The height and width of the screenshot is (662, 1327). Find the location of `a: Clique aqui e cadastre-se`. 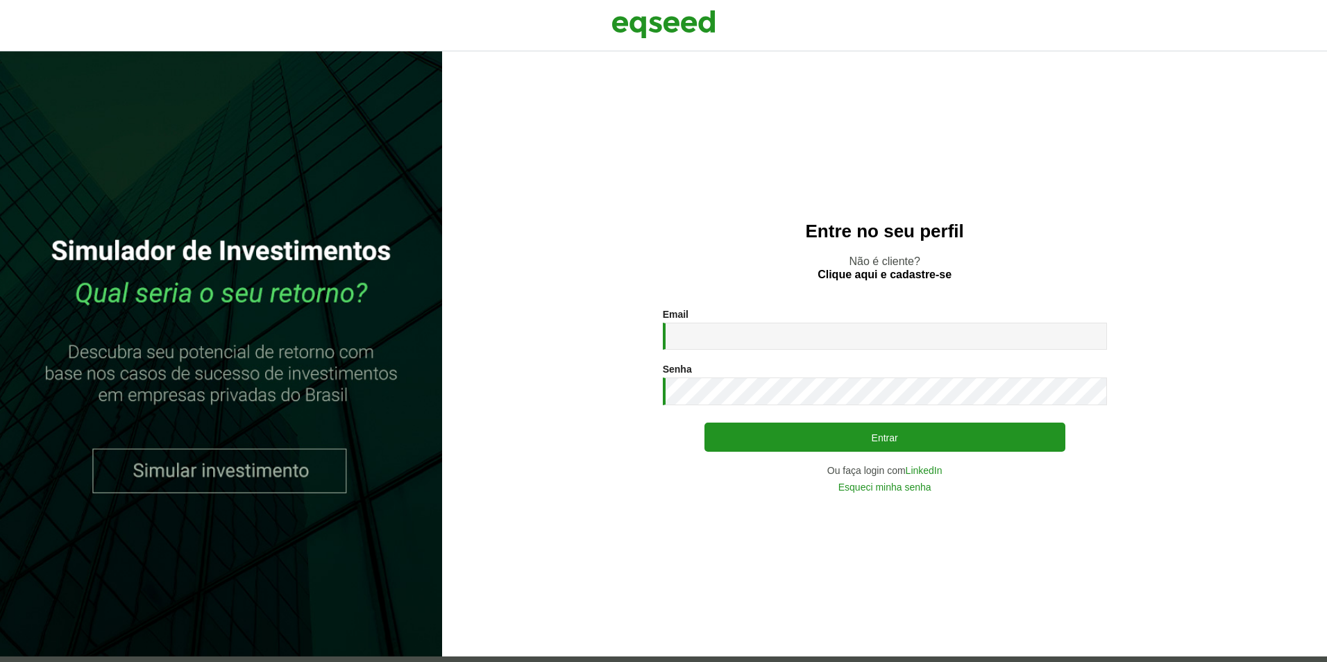

a: Clique aqui e cadastre-se is located at coordinates (884, 275).